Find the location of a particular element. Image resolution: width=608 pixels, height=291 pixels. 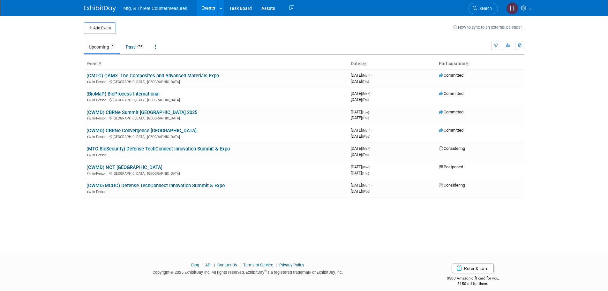

a: Contact Us is located at coordinates (227, 264).